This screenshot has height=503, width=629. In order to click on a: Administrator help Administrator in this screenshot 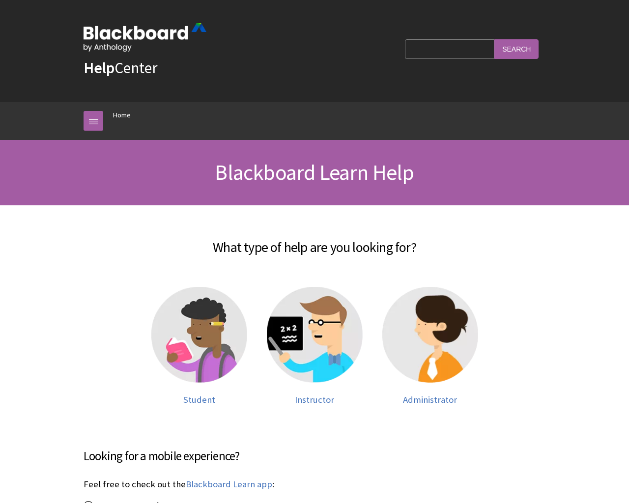, I will do `click(430, 346)`.